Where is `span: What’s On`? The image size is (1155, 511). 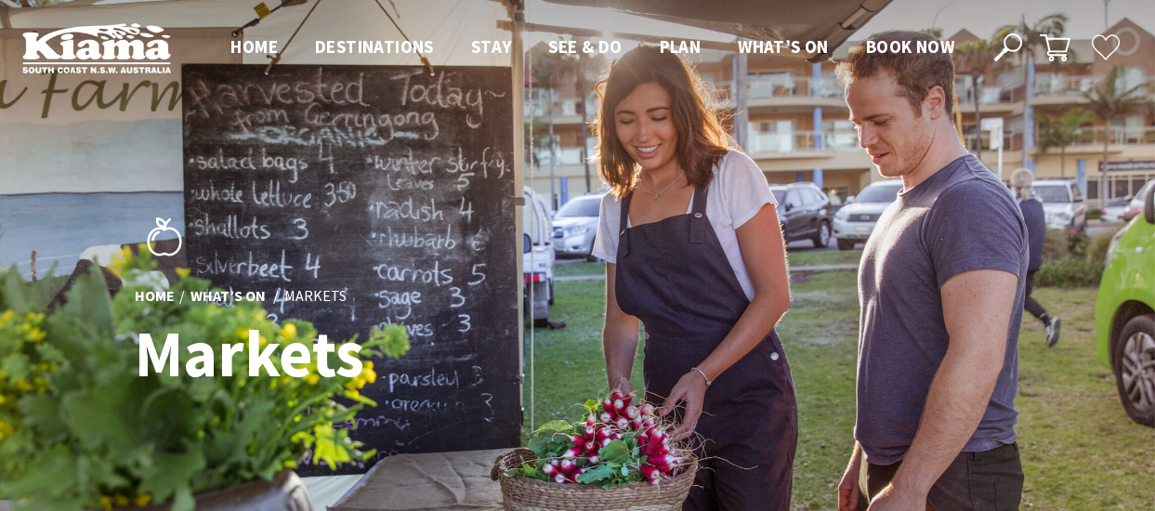
span: What’s On is located at coordinates (784, 46).